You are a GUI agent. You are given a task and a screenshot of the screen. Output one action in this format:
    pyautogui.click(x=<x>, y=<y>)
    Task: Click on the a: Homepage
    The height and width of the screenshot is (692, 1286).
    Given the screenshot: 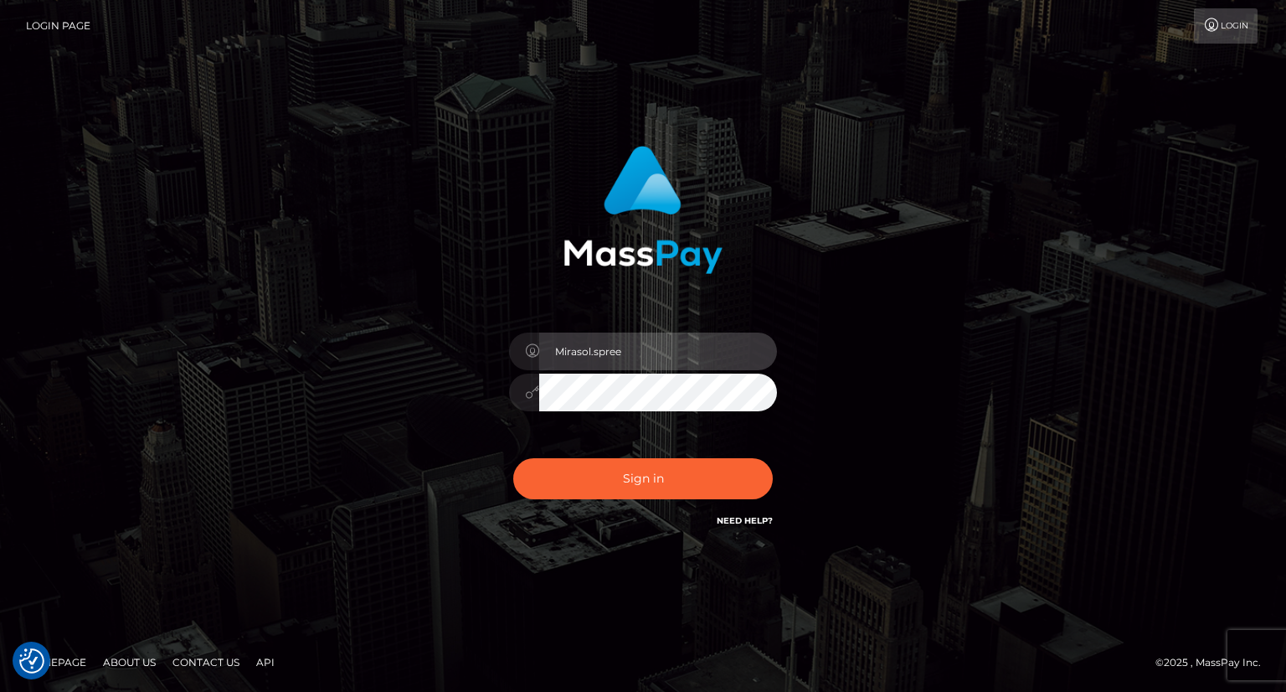 What is the action you would take?
    pyautogui.click(x=55, y=662)
    